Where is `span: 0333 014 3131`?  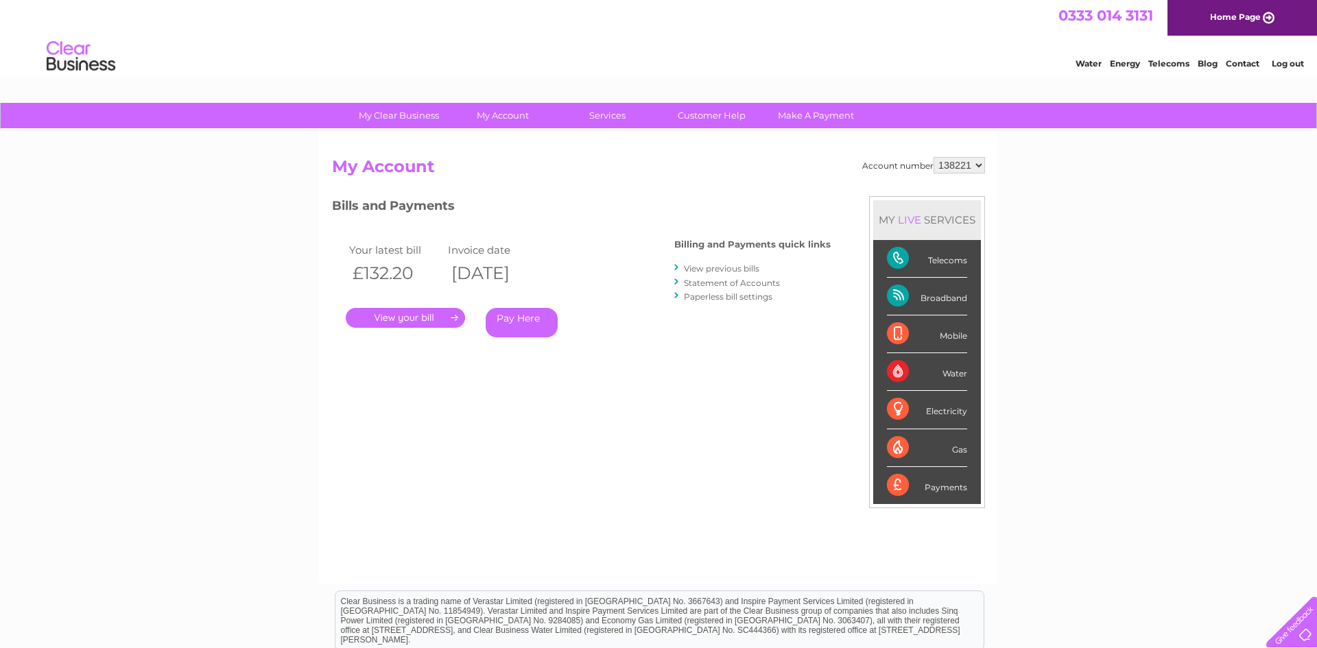 span: 0333 014 3131 is located at coordinates (1106, 15).